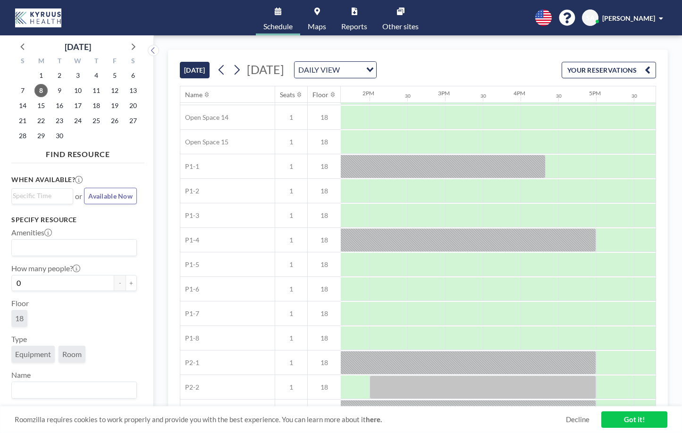  What do you see at coordinates (23, 91) in the screenshot?
I see `span: Sunday, September 7, 2025` at bounding box center [23, 91].